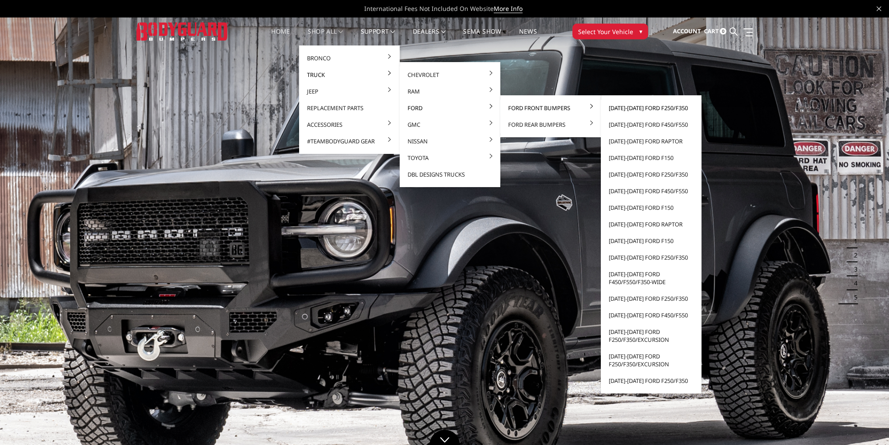 The height and width of the screenshot is (445, 889). I want to click on a: shop all, so click(325, 37).